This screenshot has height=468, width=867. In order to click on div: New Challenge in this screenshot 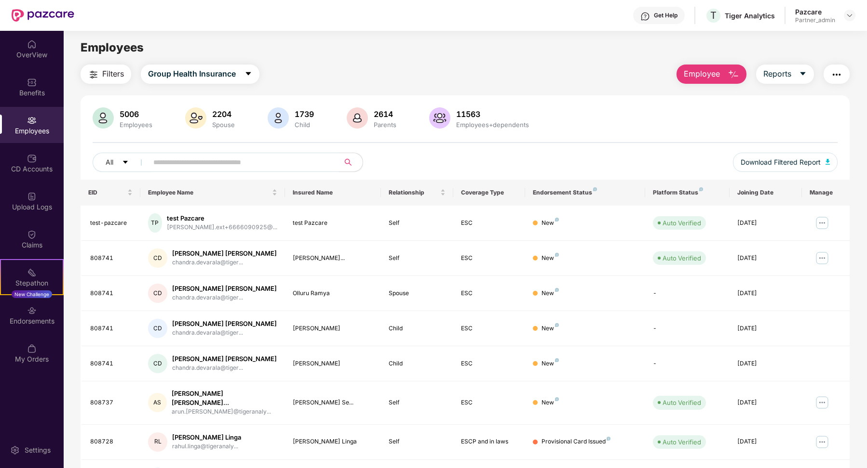, I will do `click(32, 294)`.